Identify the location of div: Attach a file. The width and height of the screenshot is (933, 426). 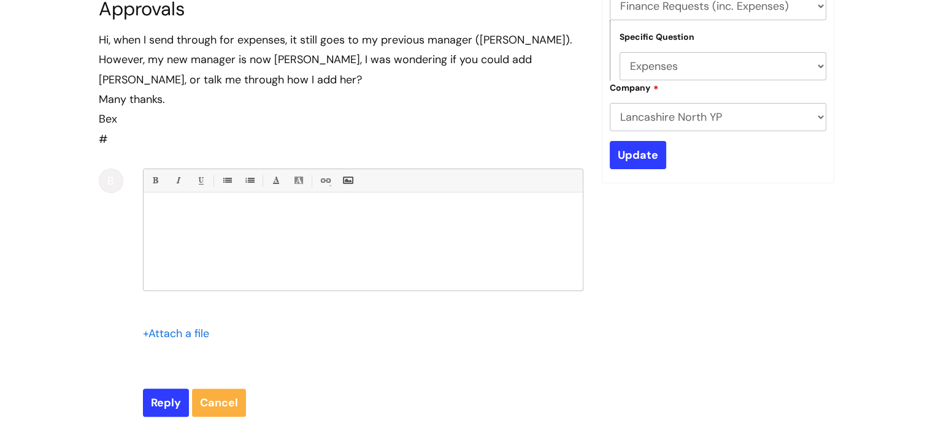
(180, 334).